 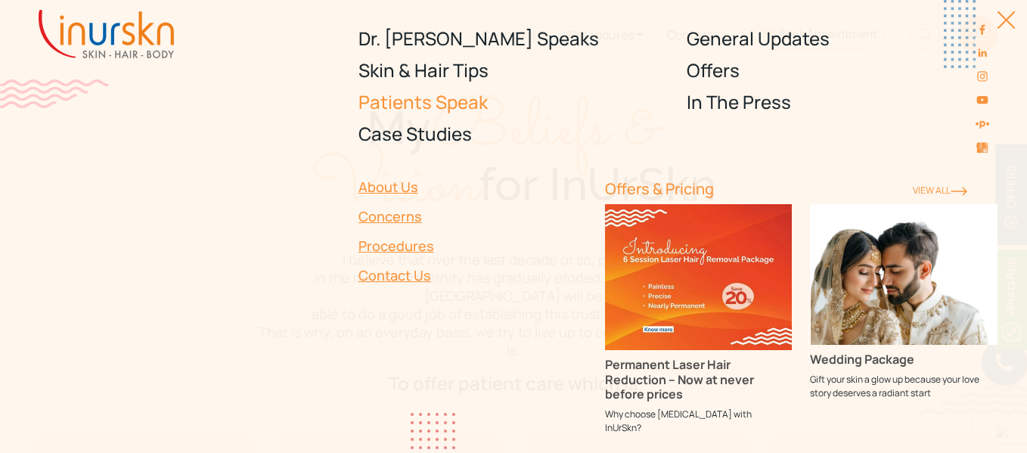 What do you see at coordinates (841, 39) in the screenshot?
I see `a: General Updates` at bounding box center [841, 39].